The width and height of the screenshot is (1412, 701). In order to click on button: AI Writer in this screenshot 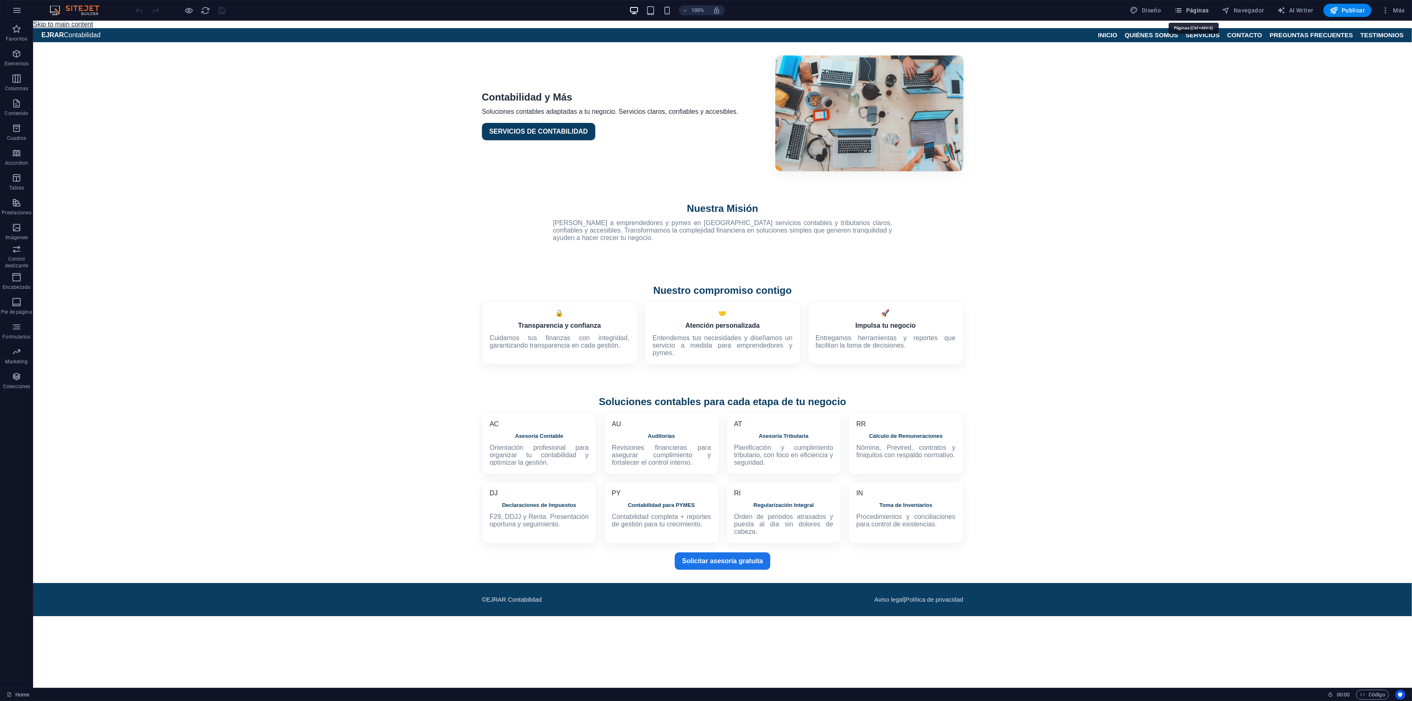, I will do `click(1296, 10)`.